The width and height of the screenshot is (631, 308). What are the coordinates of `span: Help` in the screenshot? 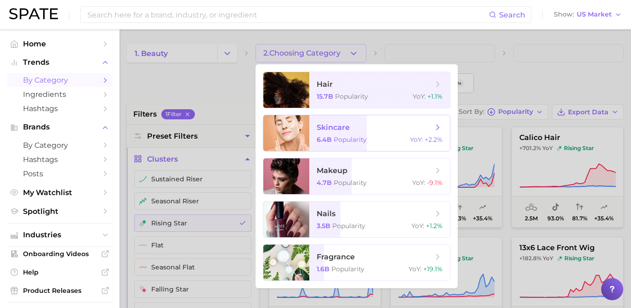 It's located at (60, 273).